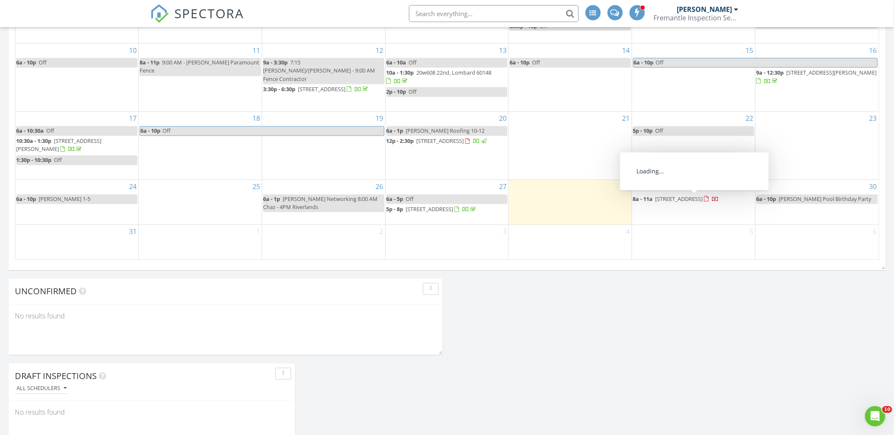 The width and height of the screenshot is (894, 435). Describe the element at coordinates (494, 14) in the screenshot. I see `input: Search everything...` at that location.